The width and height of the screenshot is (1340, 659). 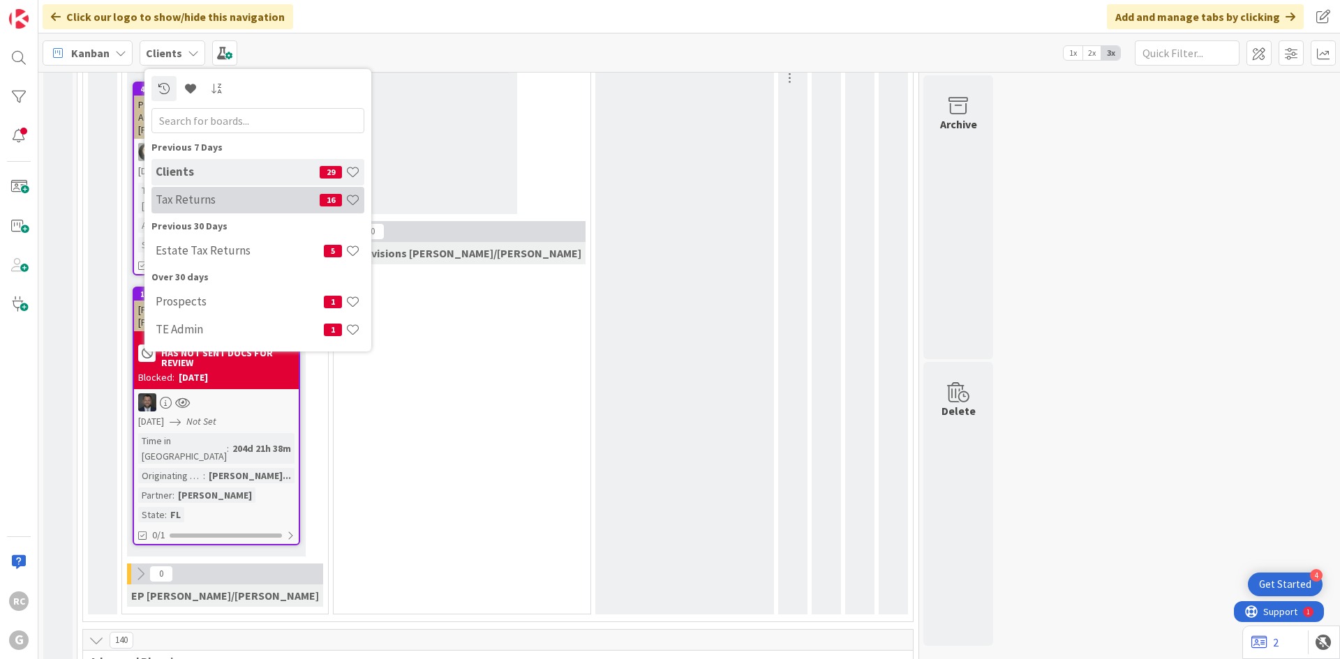 I want to click on div: Get Started, so click(x=1285, y=585).